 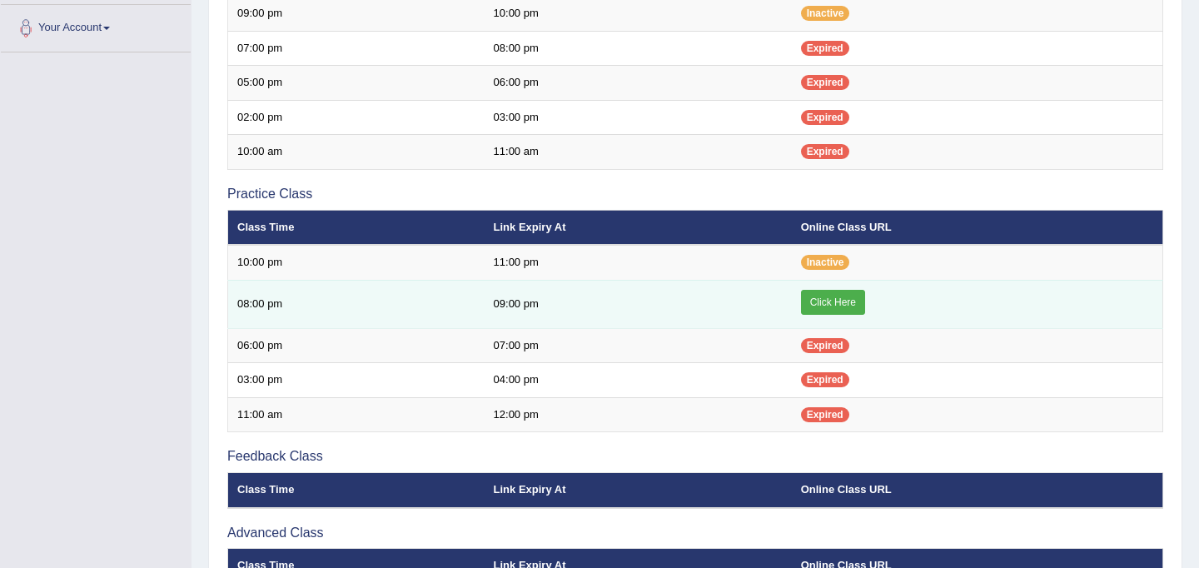 What do you see at coordinates (638, 415) in the screenshot?
I see `td: 12:00 pm` at bounding box center [638, 415].